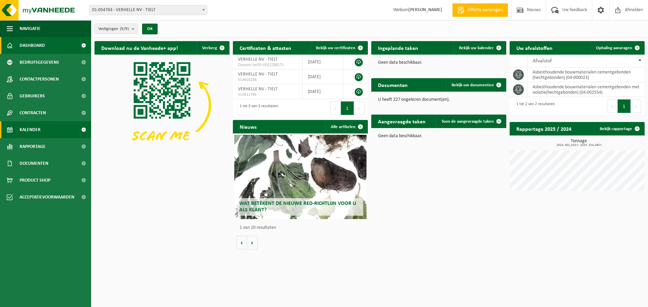 Image resolution: width=648 pixels, height=307 pixels. What do you see at coordinates (124, 29) in the screenshot?
I see `count: (9/9)` at bounding box center [124, 29].